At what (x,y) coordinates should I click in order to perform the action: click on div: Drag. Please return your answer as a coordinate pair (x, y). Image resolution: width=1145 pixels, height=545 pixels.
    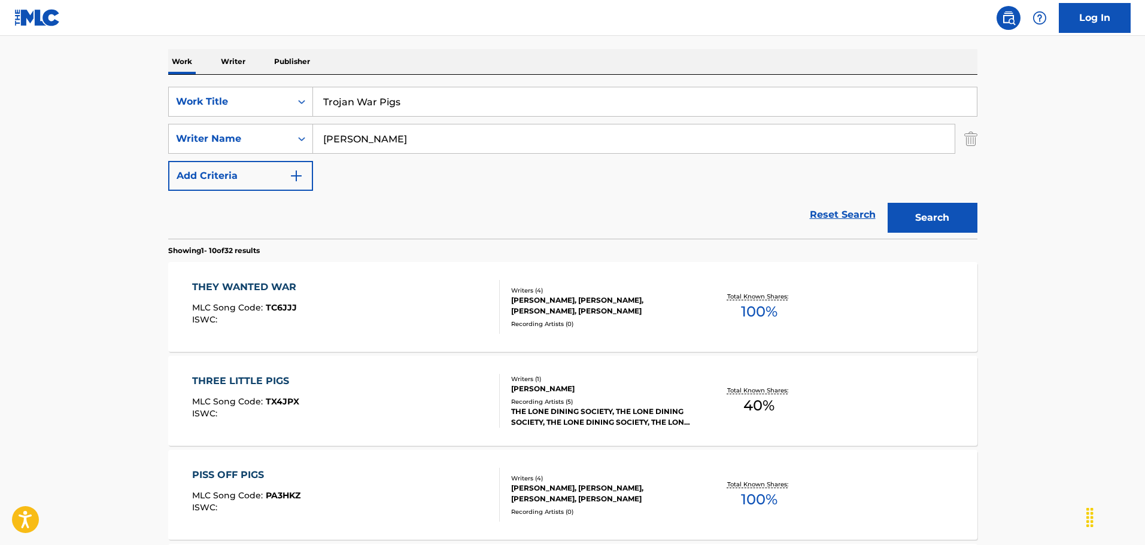
    Looking at the image, I should click on (1090, 518).